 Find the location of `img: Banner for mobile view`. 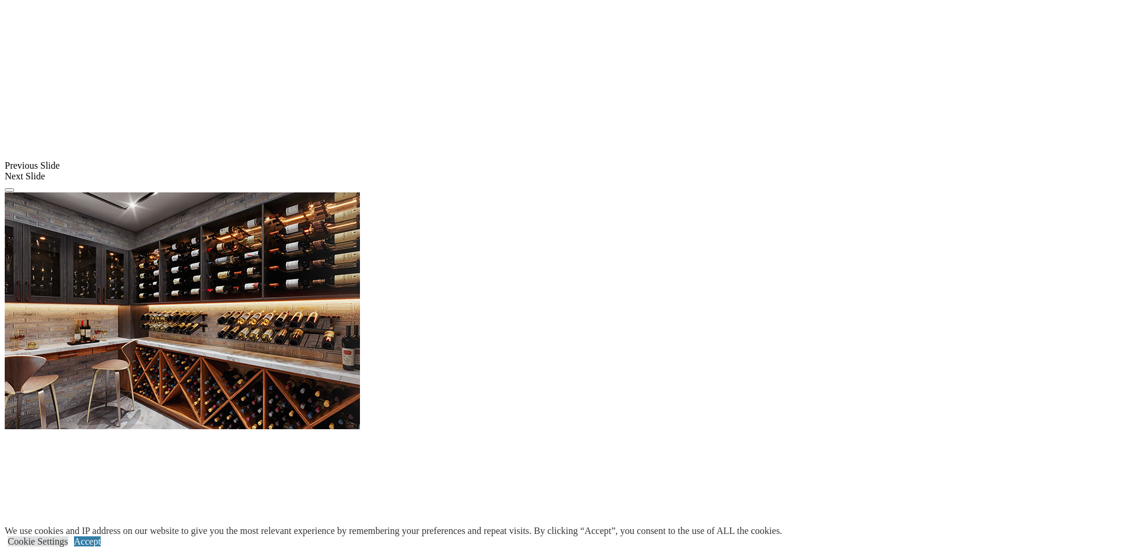

img: Banner for mobile view is located at coordinates (182, 311).